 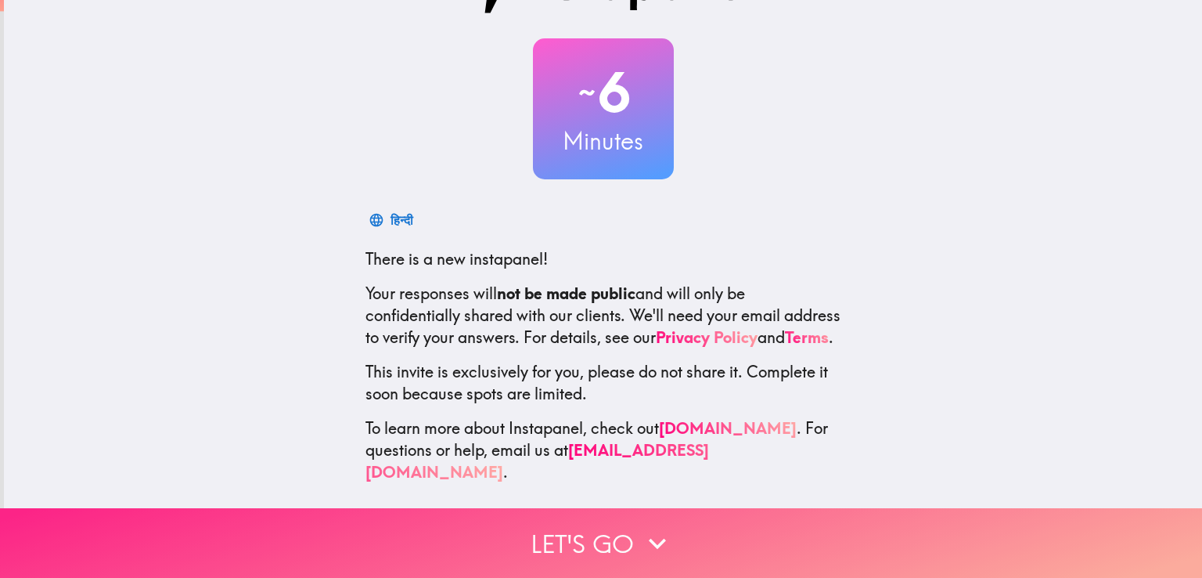 What do you see at coordinates (707, 337) in the screenshot?
I see `a: Privacy Policy` at bounding box center [707, 337].